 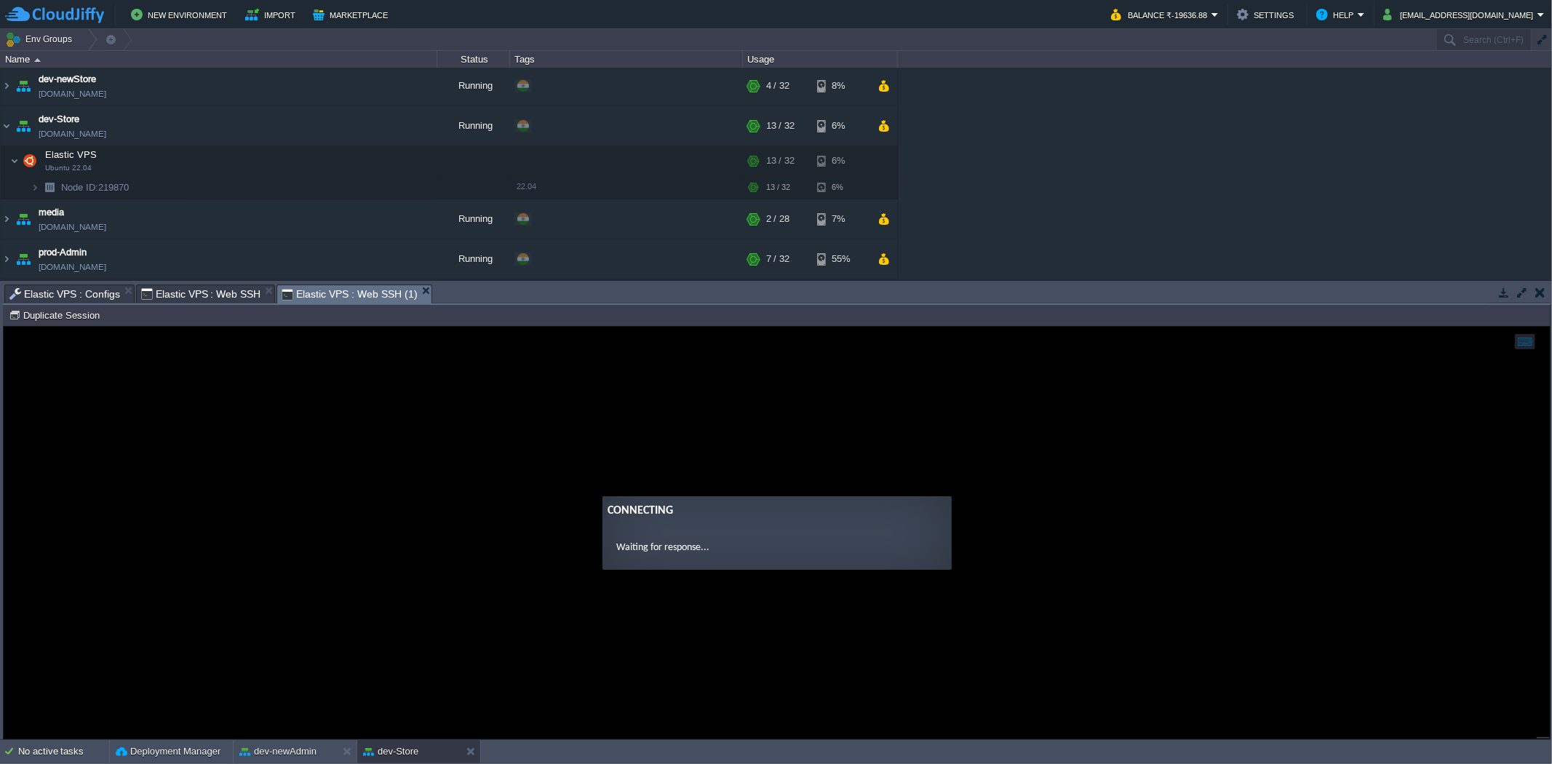 What do you see at coordinates (778, 219) in the screenshot?
I see `div: 2 / 28` at bounding box center [778, 219].